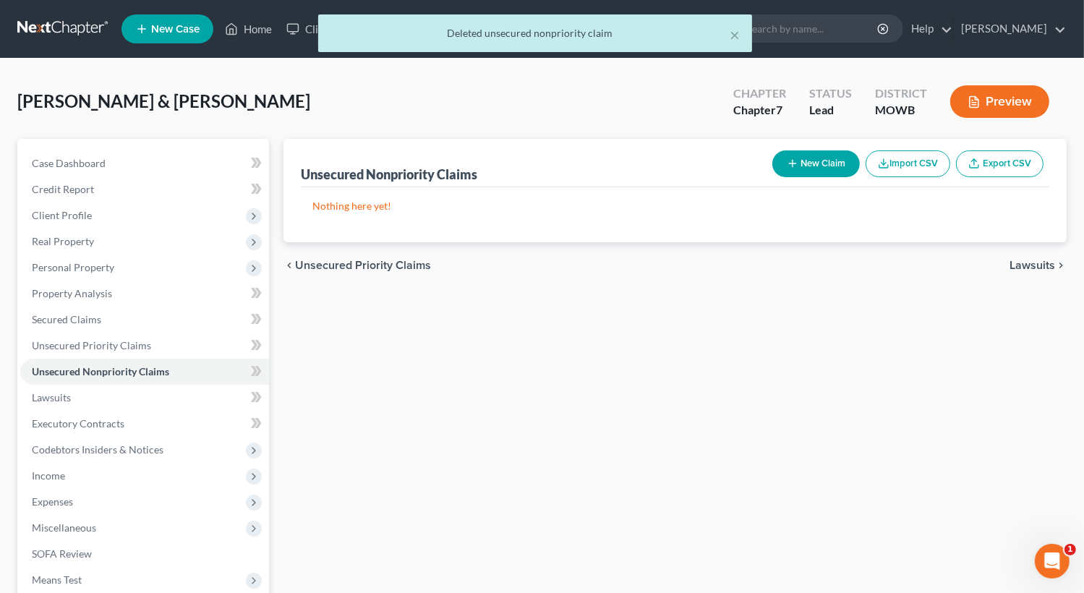 The image size is (1084, 593). Describe the element at coordinates (901, 93) in the screenshot. I see `div: District` at that location.